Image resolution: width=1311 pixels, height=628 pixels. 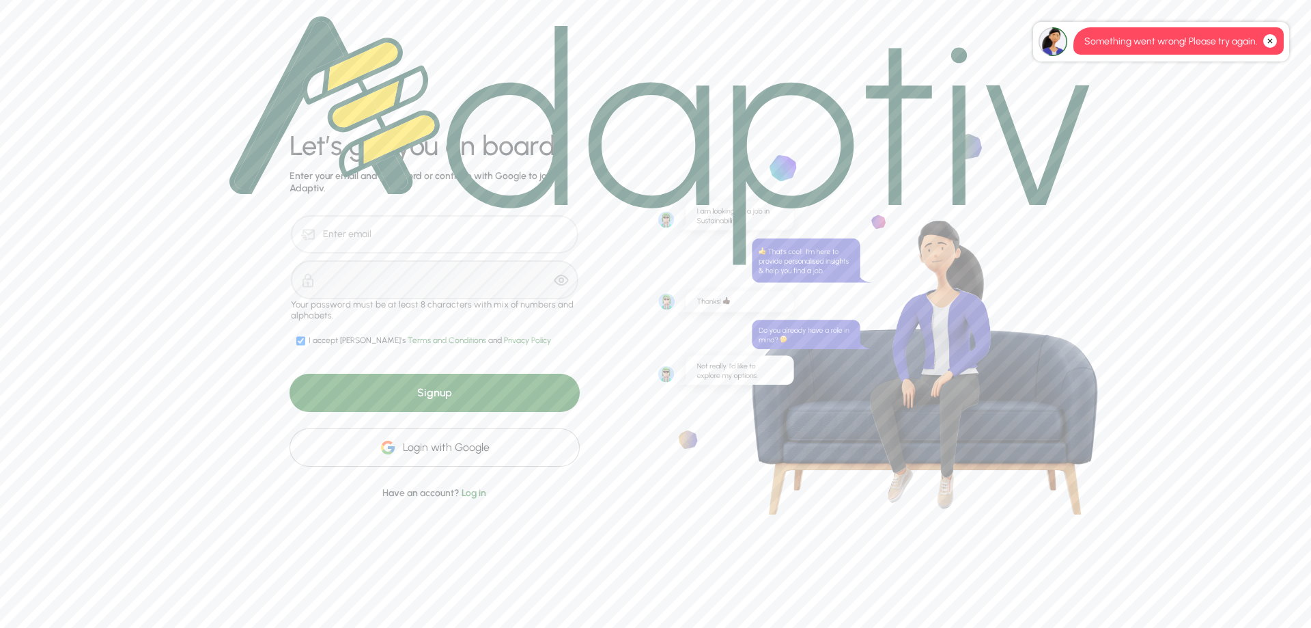 I want to click on div: Something went wrong! Please try again., so click(x=1166, y=41).